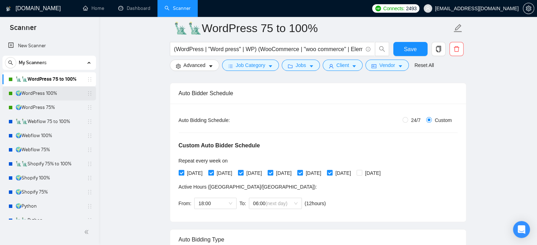 The image size is (537, 245). What do you see at coordinates (416, 120) in the screenshot?
I see `span: 24/7` at bounding box center [416, 120].